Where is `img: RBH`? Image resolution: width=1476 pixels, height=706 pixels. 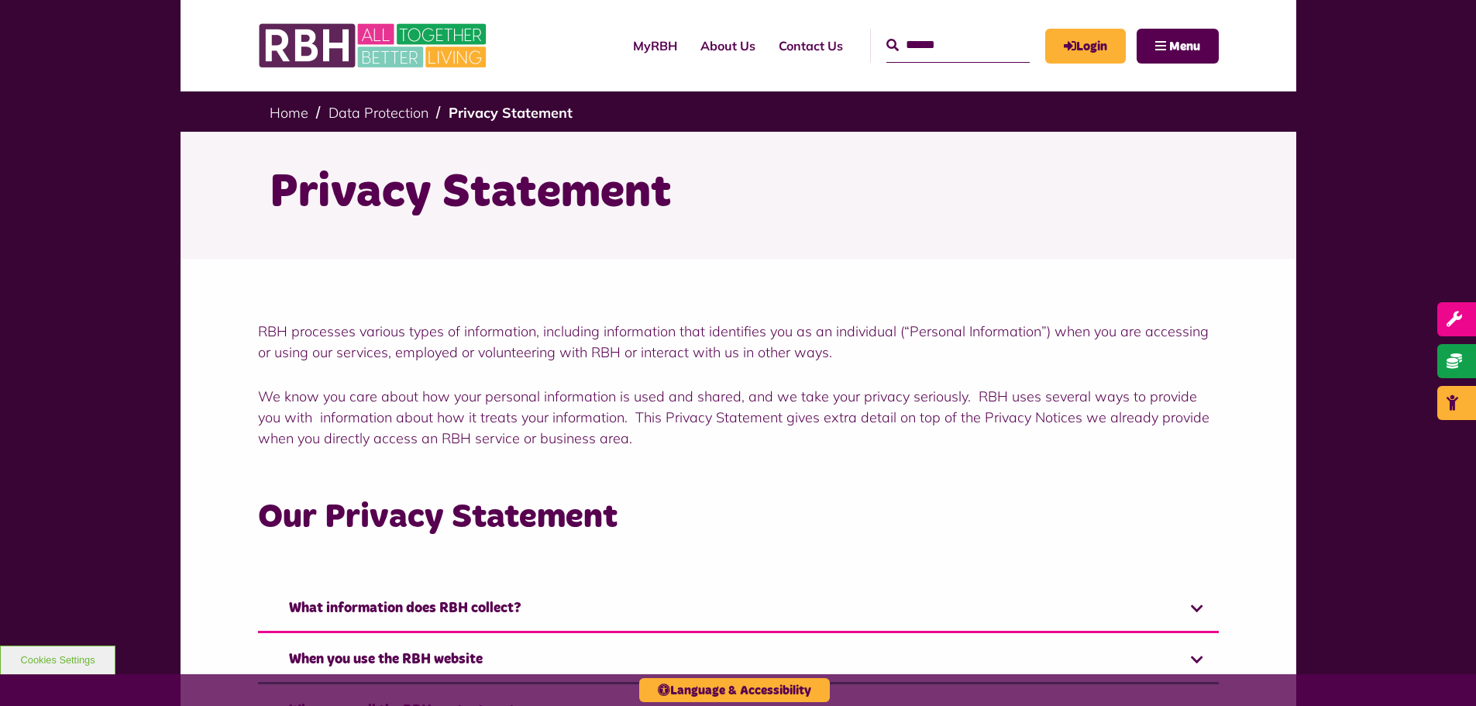 img: RBH is located at coordinates (374, 46).